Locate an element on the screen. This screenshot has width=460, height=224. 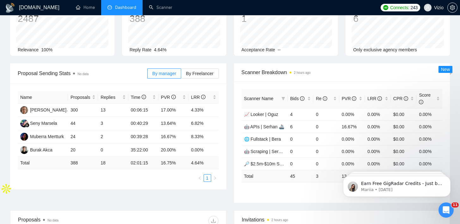
span: LRR is located at coordinates (198, 97).